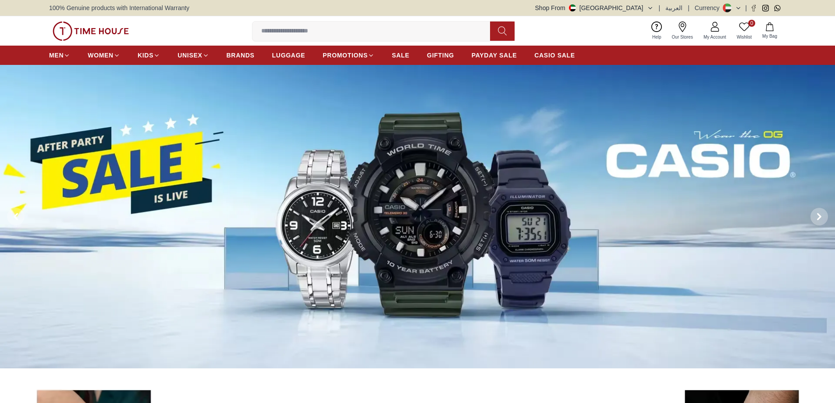 This screenshot has width=835, height=403. Describe the element at coordinates (440, 55) in the screenshot. I see `a: GIFTING` at that location.